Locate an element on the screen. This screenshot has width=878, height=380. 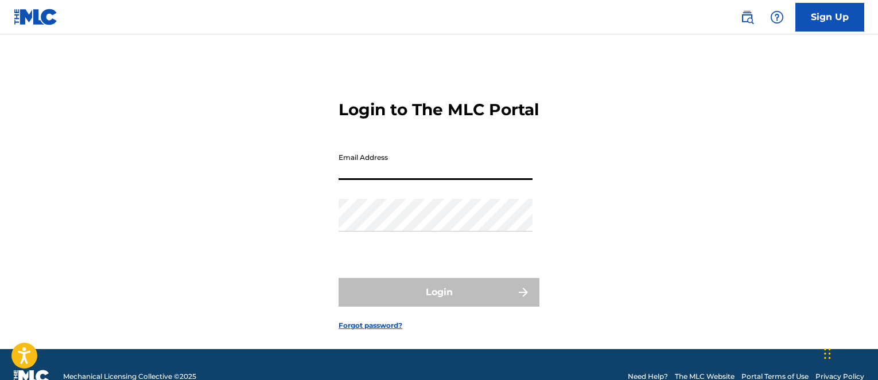
h3: Login to The MLC Portal is located at coordinates (438, 110).